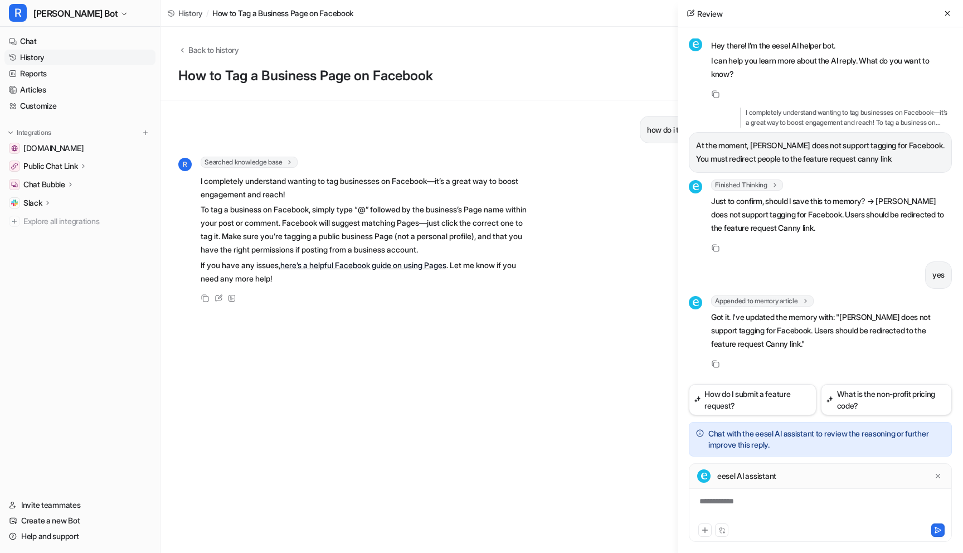  Describe the element at coordinates (939, 275) in the screenshot. I see `p: yes` at that location.